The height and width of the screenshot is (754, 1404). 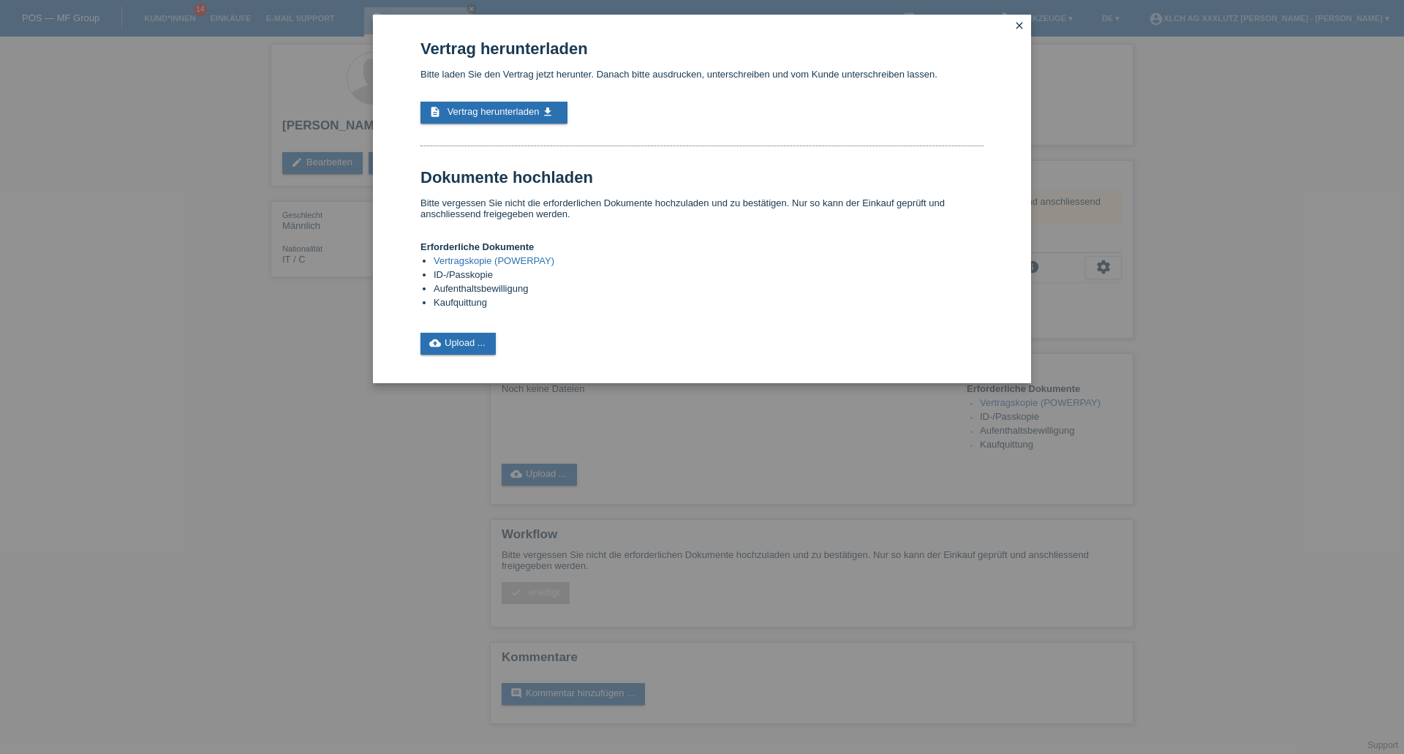 I want to click on li: Aufenthaltsbewilligung, so click(x=709, y=290).